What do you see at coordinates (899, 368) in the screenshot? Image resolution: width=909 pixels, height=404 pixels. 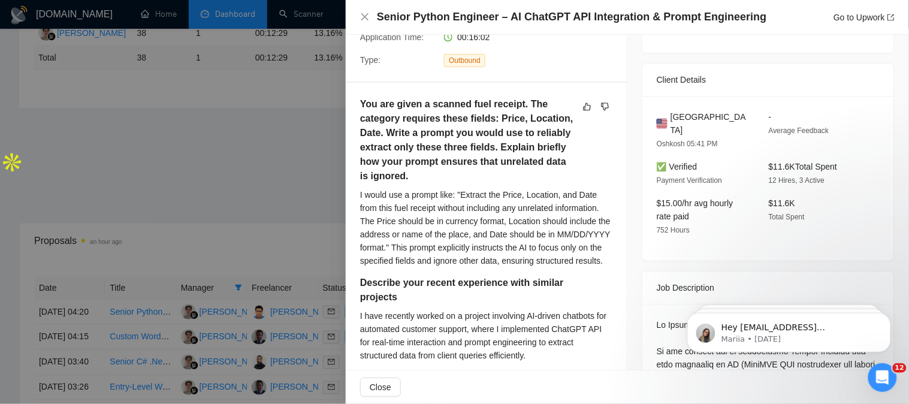 I see `span: 12` at bounding box center [899, 368].